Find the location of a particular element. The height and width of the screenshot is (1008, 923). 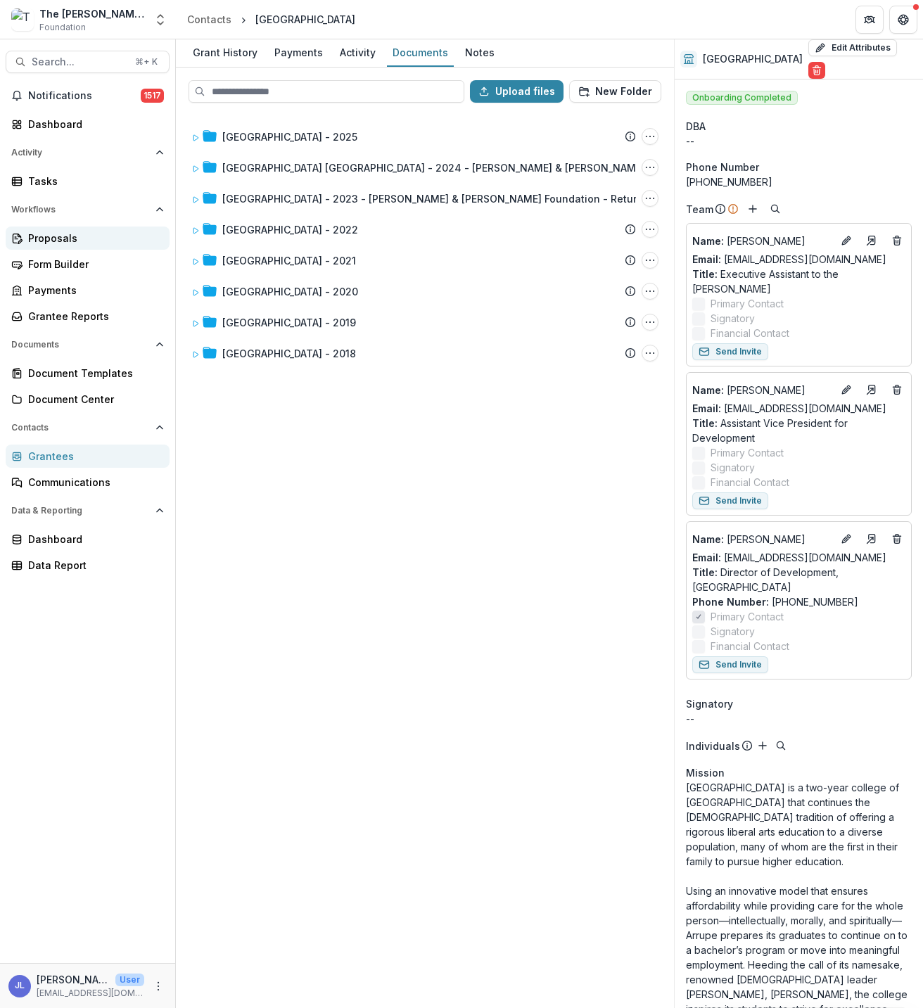

button: Edit is located at coordinates (846, 539).